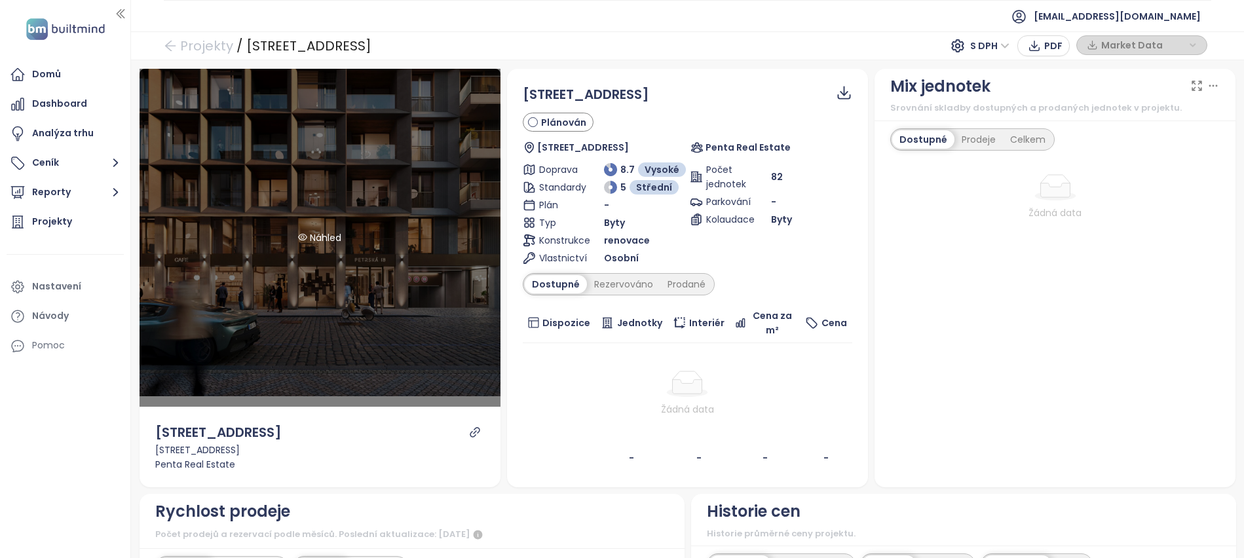 The height and width of the screenshot is (558, 1244). I want to click on span: Cena za m², so click(771, 323).